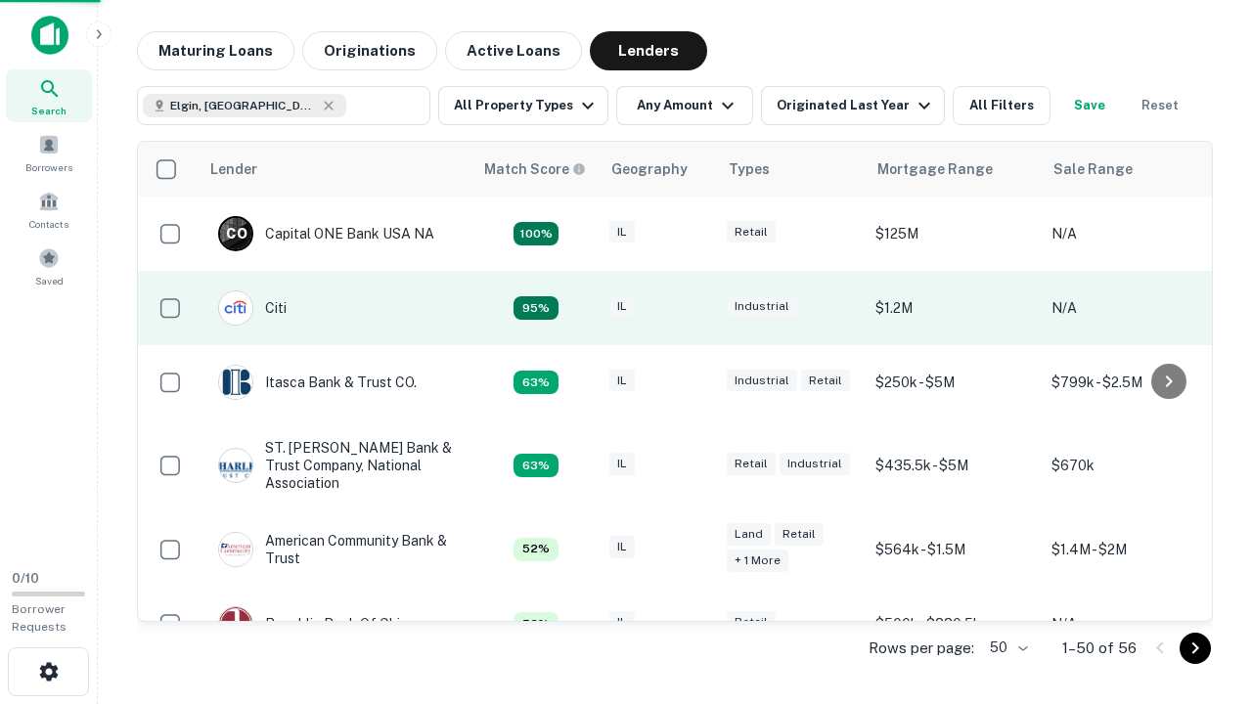 Image resolution: width=1252 pixels, height=704 pixels. What do you see at coordinates (1090, 106) in the screenshot?
I see `button: Save your search to get updates of matches that match your search criteria.` at bounding box center [1090, 106].